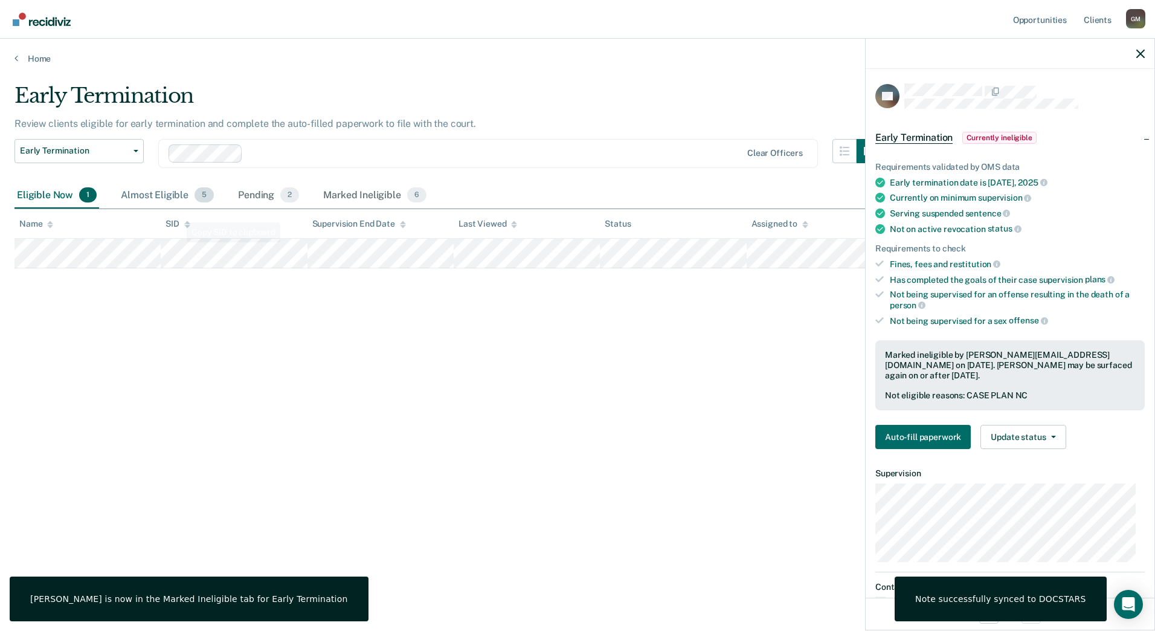 The height and width of the screenshot is (631, 1155). Describe the element at coordinates (988, 213) in the screenshot. I see `span: sentence` at that location.